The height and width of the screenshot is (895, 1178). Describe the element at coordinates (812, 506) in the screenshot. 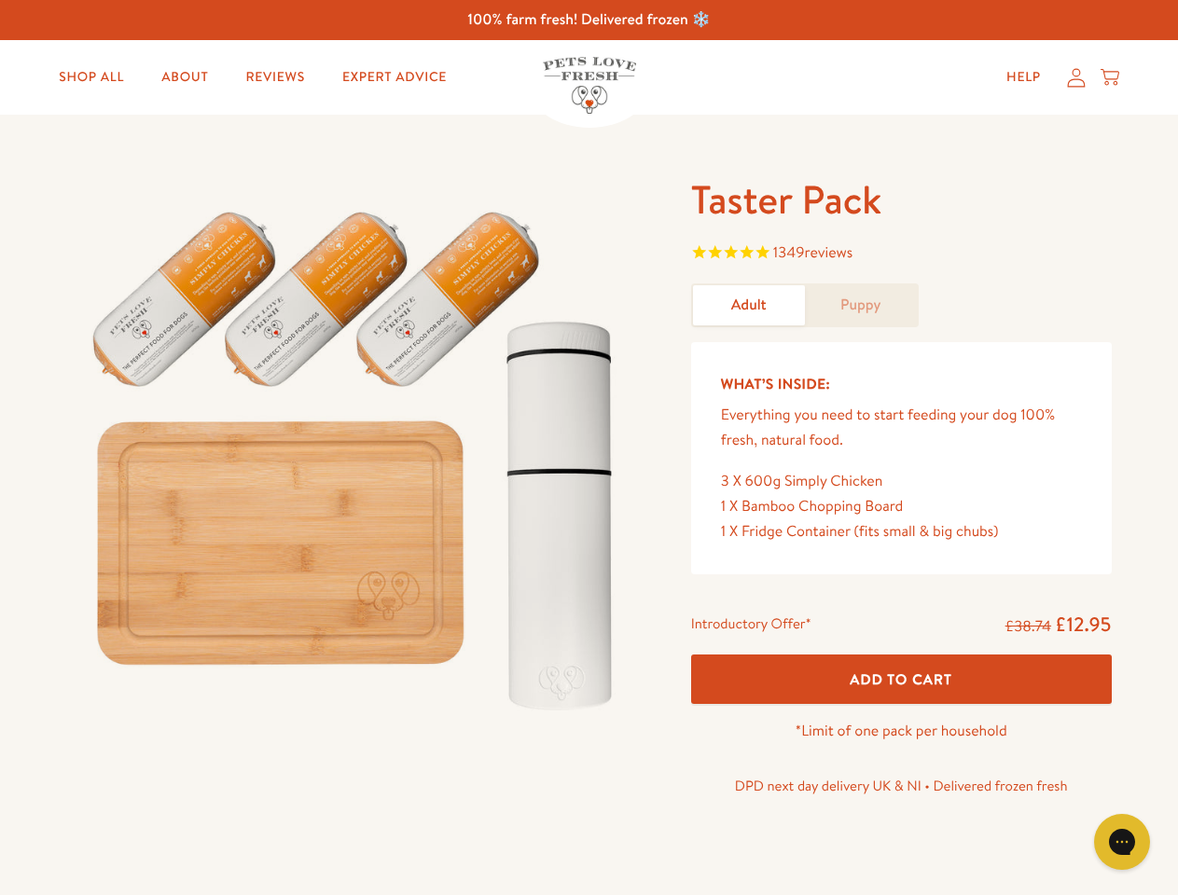

I see `span: 1 X Bamboo Chopping Board` at that location.